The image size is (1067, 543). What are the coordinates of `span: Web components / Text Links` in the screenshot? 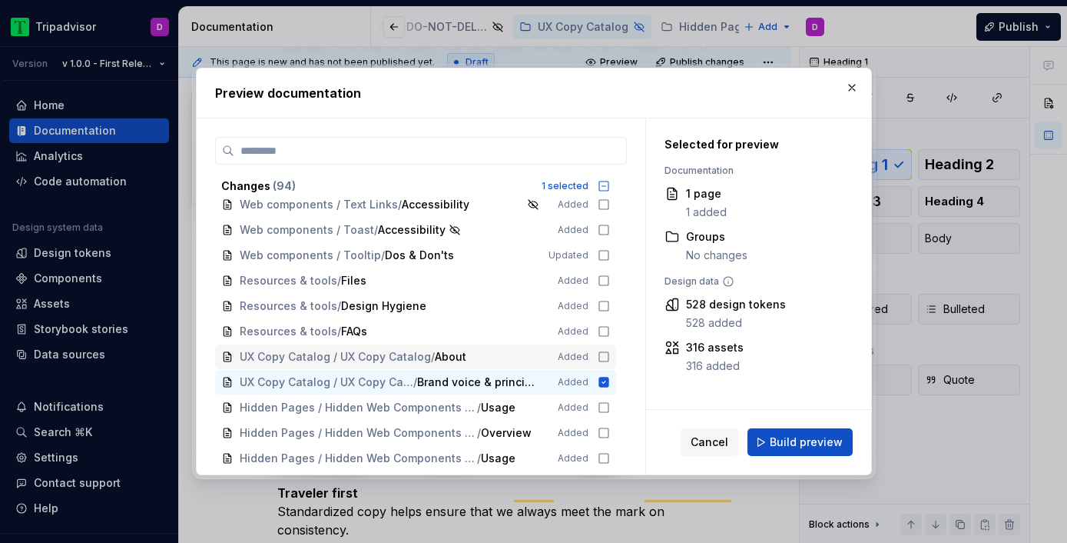 It's located at (319, 204).